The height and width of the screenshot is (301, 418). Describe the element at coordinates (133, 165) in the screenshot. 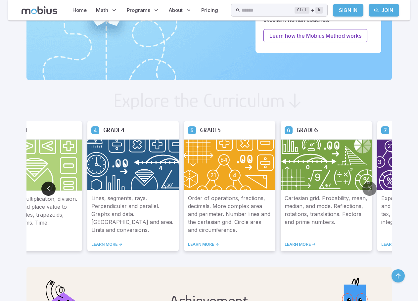

I see `img: Grade 4` at that location.